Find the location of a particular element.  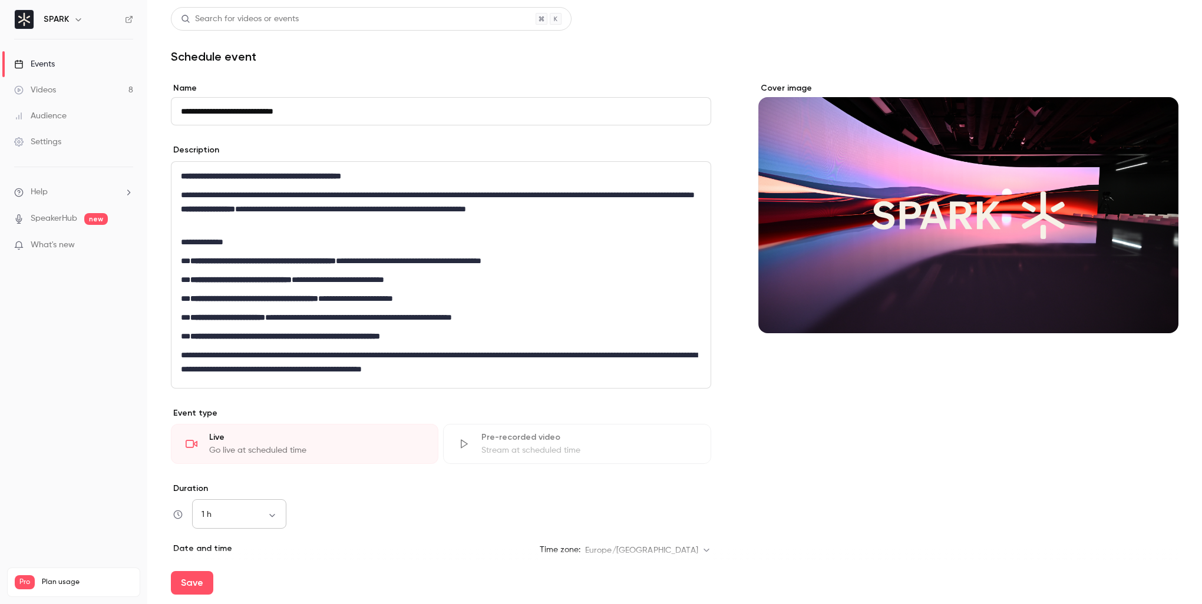

span: Help is located at coordinates (39, 192).